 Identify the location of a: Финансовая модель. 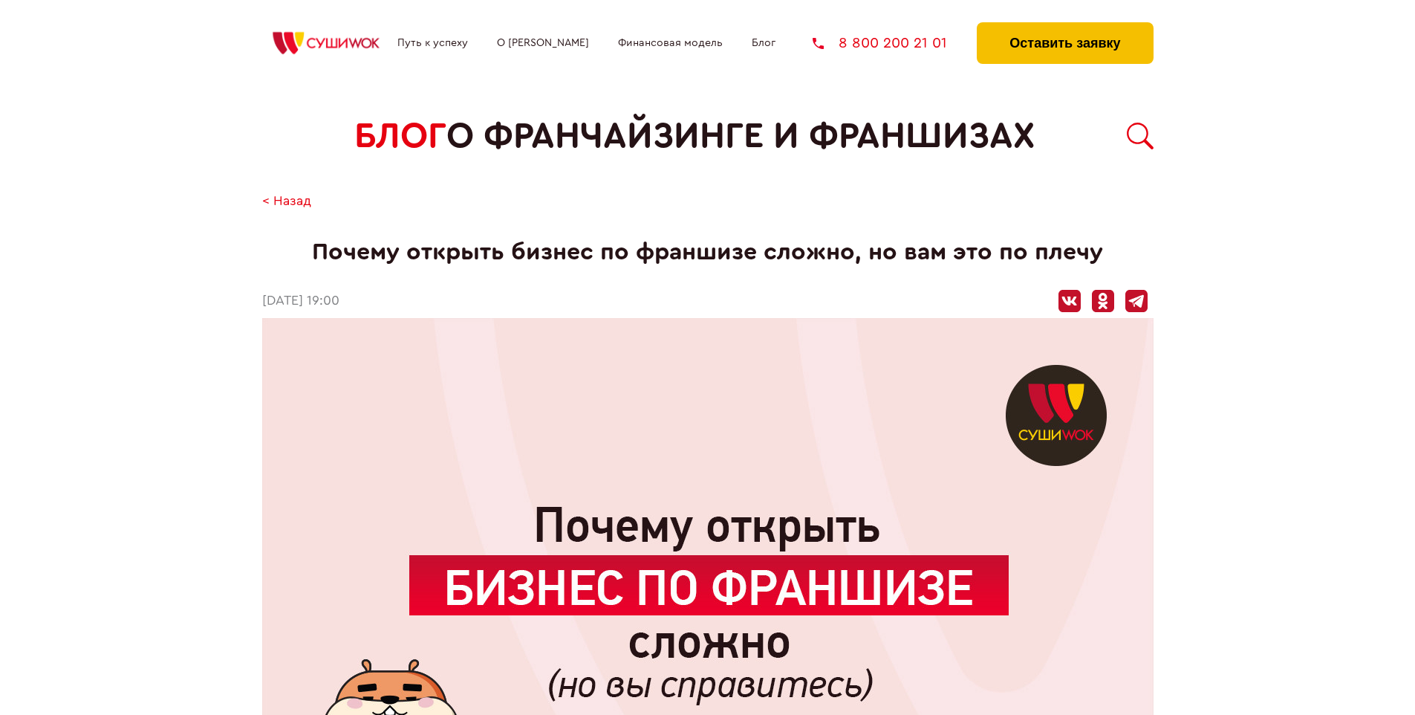
(670, 43).